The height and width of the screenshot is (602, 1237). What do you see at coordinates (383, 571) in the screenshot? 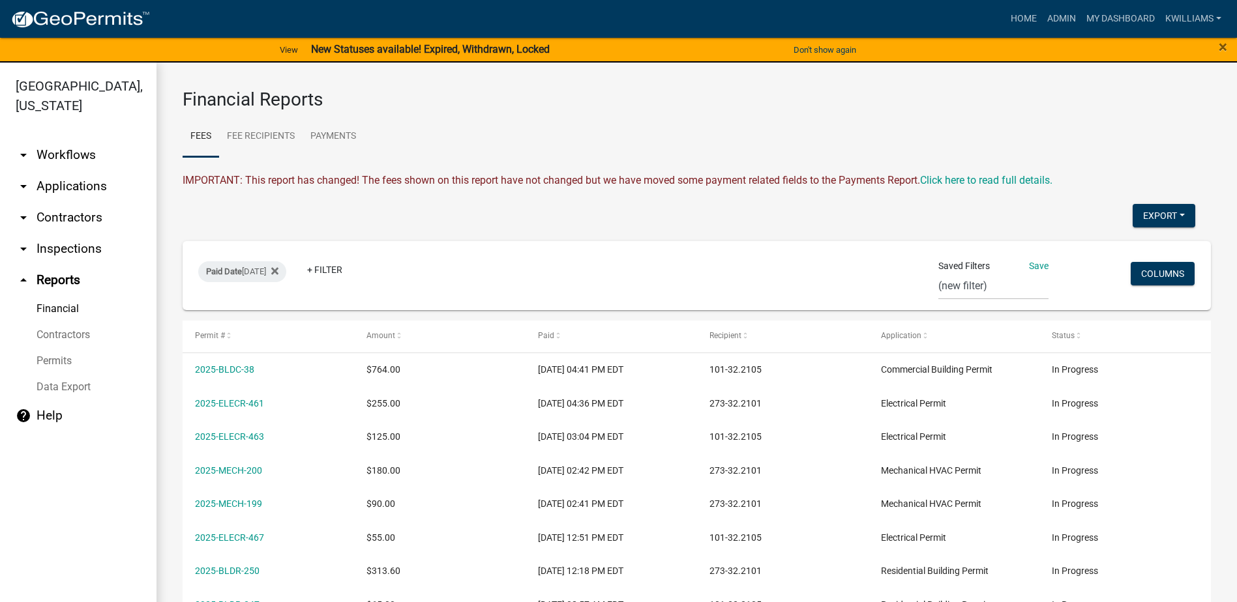
I see `span: $313.60` at bounding box center [383, 571].